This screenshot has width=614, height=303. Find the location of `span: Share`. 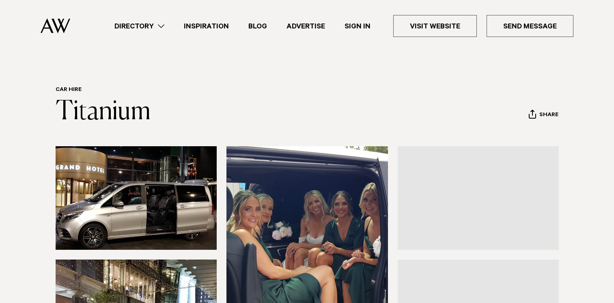

span: Share is located at coordinates (548, 115).